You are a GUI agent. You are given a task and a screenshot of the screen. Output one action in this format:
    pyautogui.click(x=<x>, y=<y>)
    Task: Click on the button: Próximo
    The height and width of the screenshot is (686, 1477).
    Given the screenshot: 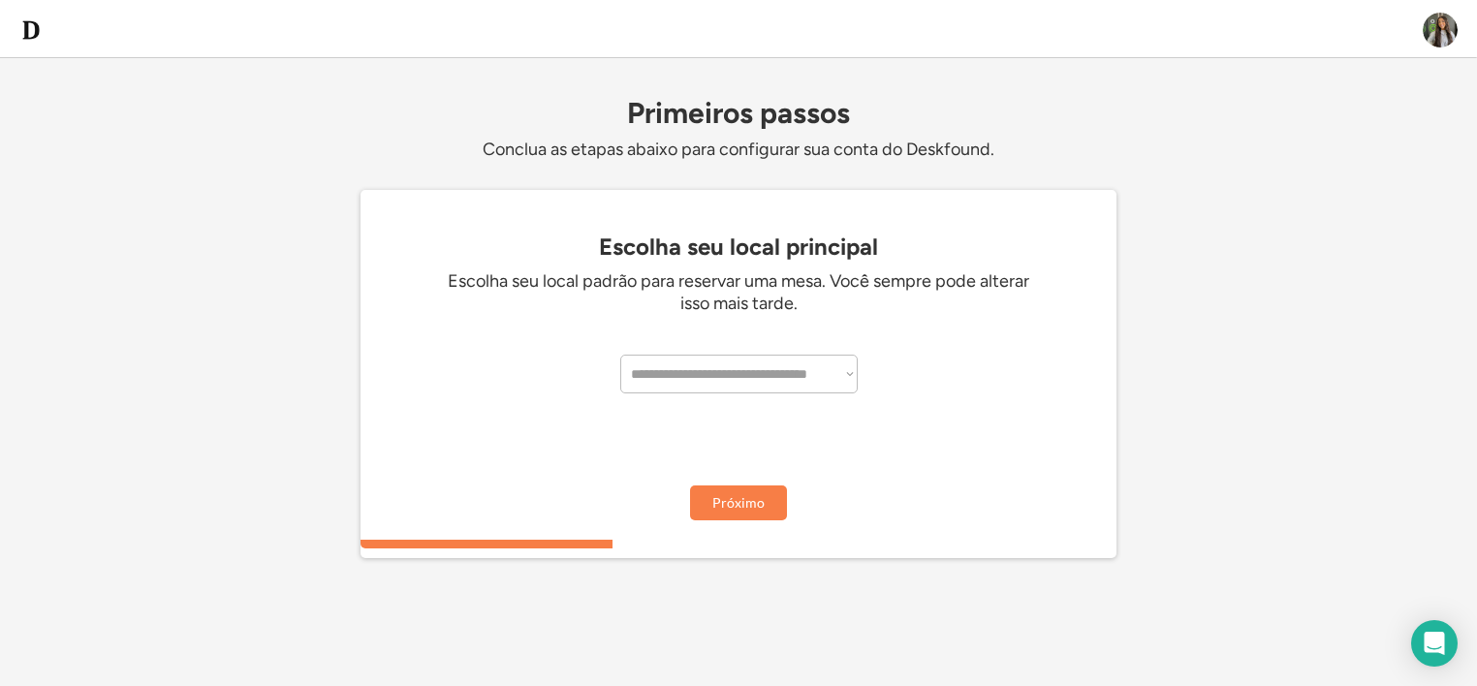 What is the action you would take?
    pyautogui.click(x=738, y=503)
    